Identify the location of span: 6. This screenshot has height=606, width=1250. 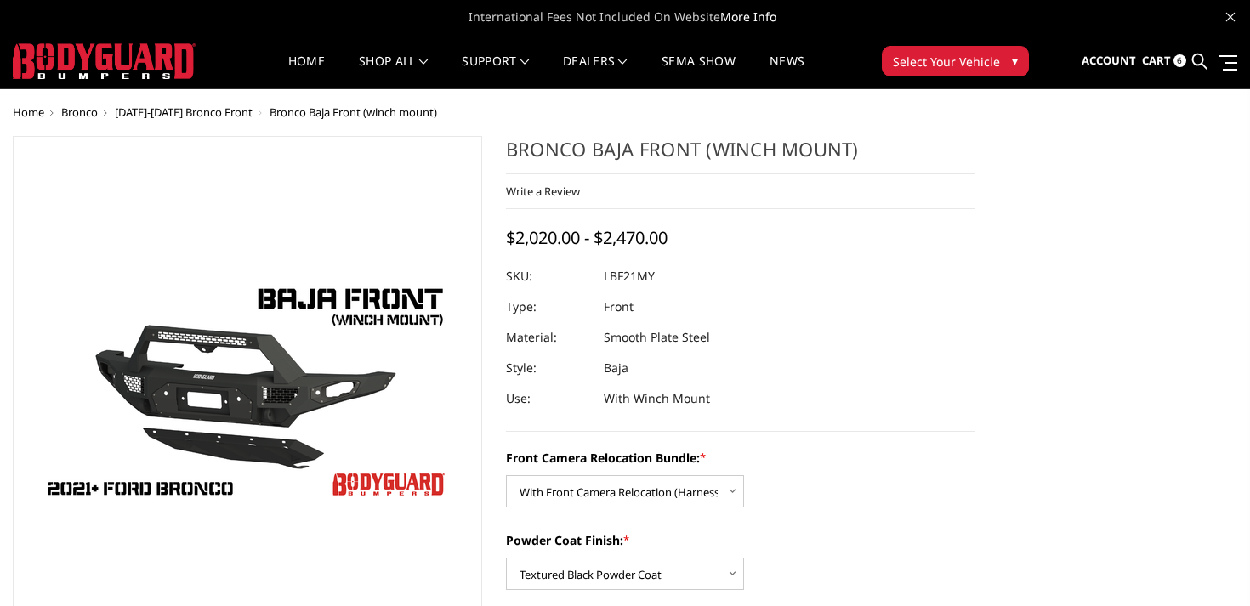
(1179, 60).